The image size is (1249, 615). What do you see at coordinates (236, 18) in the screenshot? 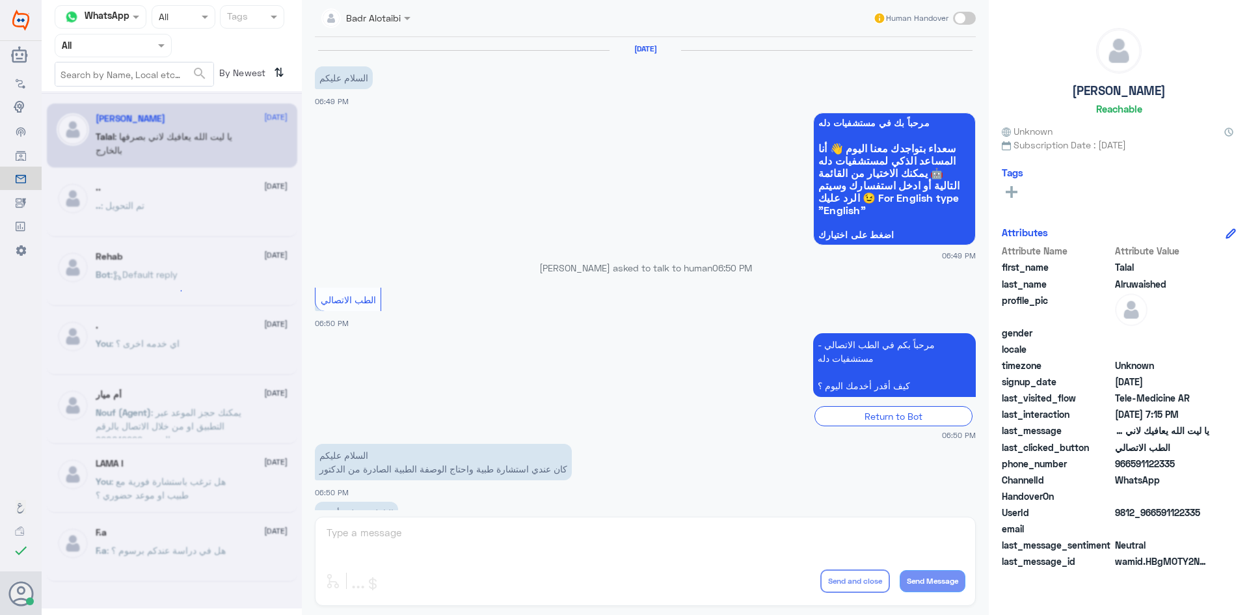
I see `div: Tags` at bounding box center [236, 18].